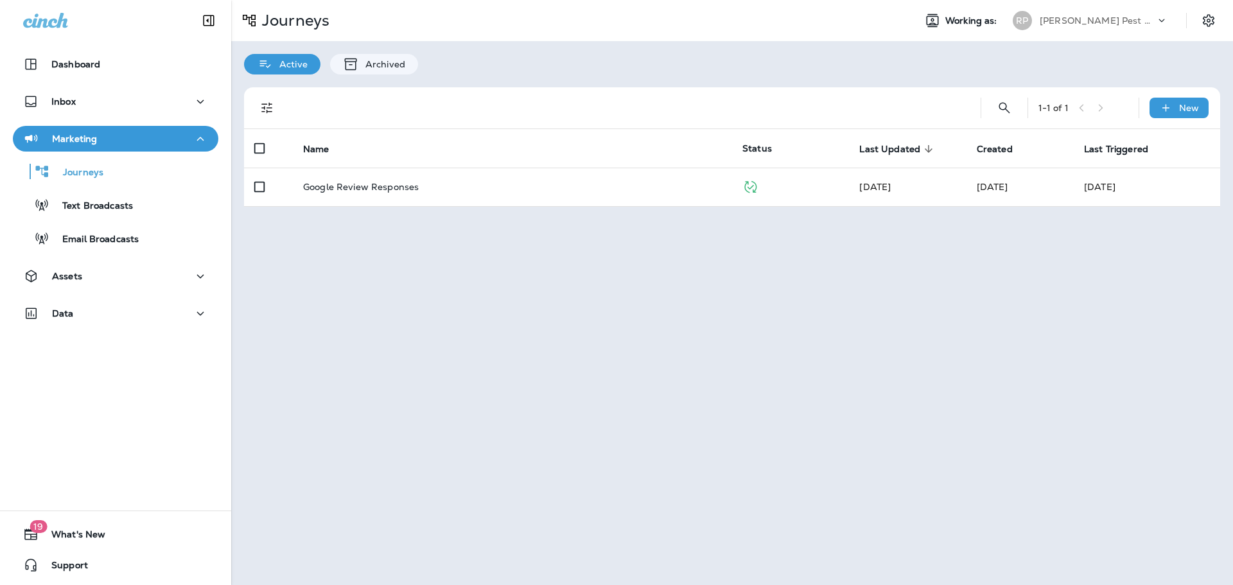  I want to click on p: Google Review Responses, so click(361, 187).